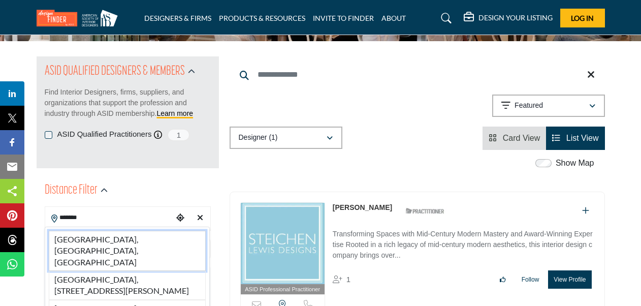 The image size is (641, 306). What do you see at coordinates (583, 18) in the screenshot?
I see `button: Log In` at bounding box center [583, 18].